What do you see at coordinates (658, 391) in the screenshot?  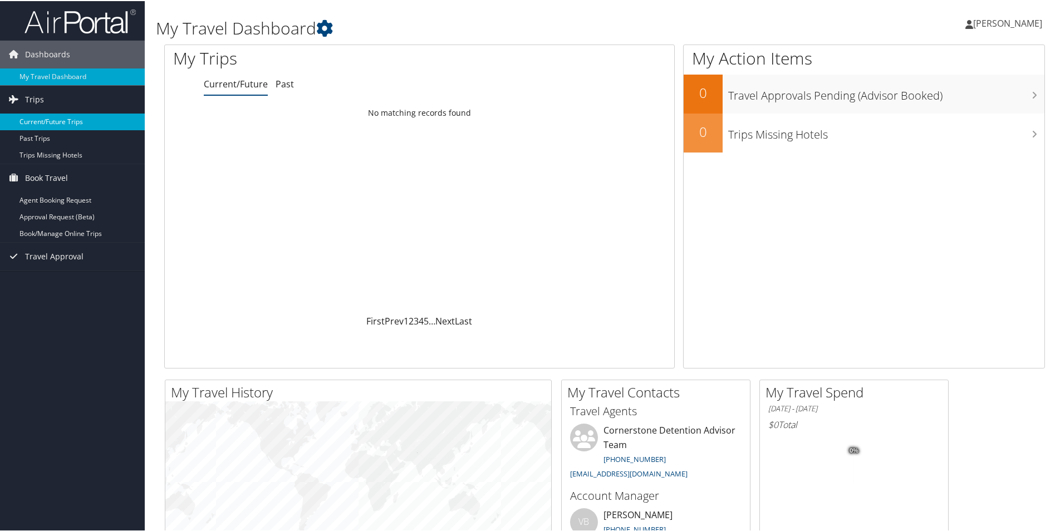 I see `h2: My Travel Contacts` at bounding box center [658, 391].